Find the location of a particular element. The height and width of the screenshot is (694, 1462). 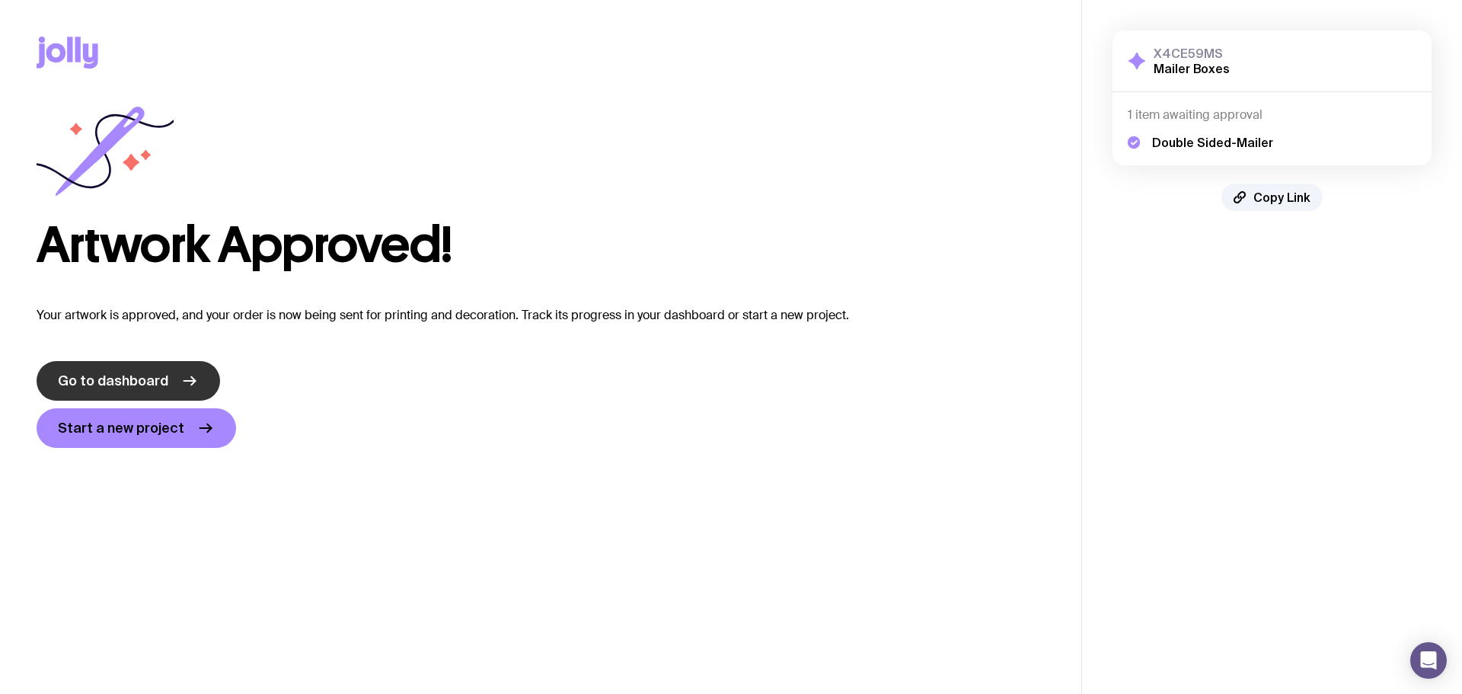

a: Start a new project is located at coordinates (136, 428).